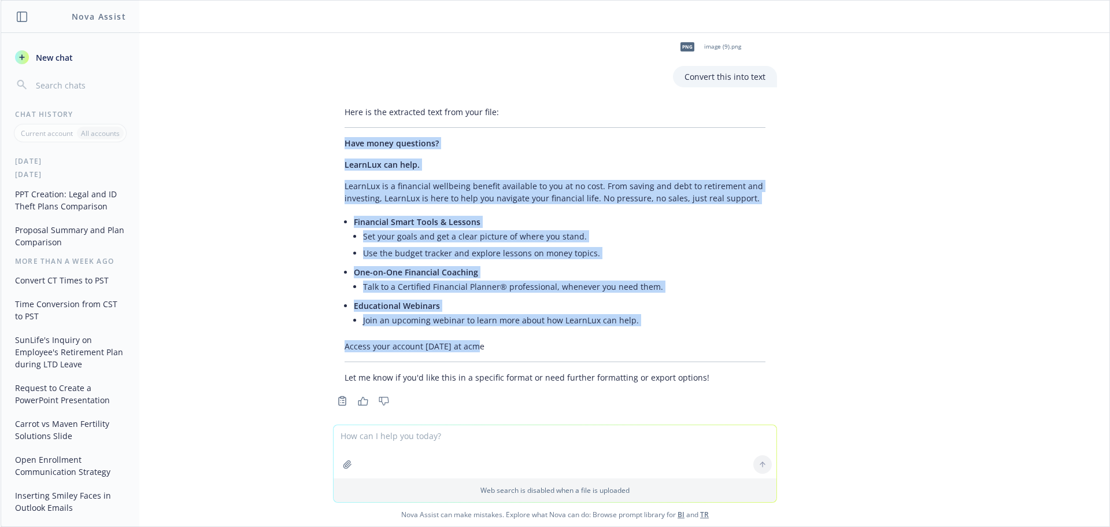 Image resolution: width=1110 pixels, height=527 pixels. Describe the element at coordinates (70, 200) in the screenshot. I see `button: PPT Creation: Legal and ID Theft Plans Comparison` at that location.